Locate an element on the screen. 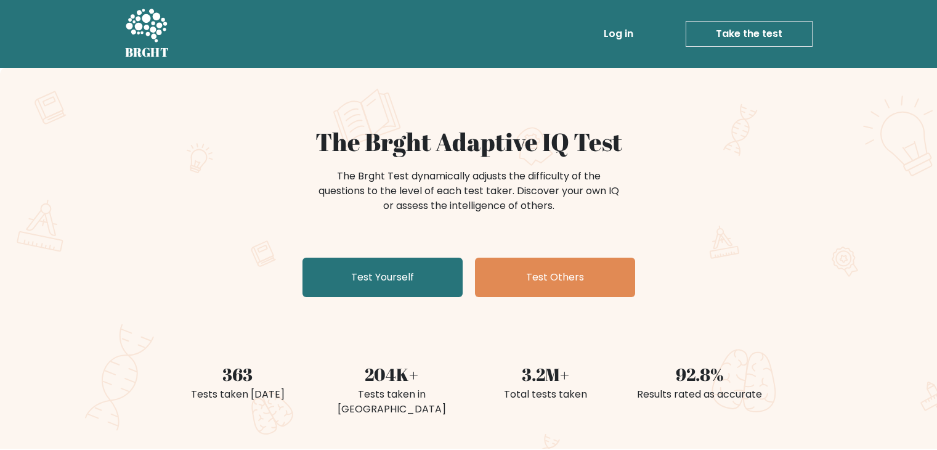  div: Results rated as accurate is located at coordinates (700, 394).